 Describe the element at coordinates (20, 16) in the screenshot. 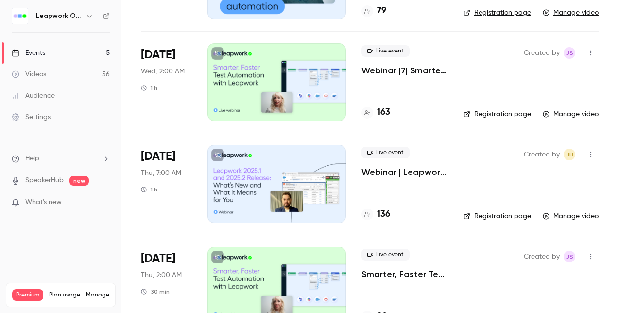

I see `img: Leapwork Online Event` at that location.